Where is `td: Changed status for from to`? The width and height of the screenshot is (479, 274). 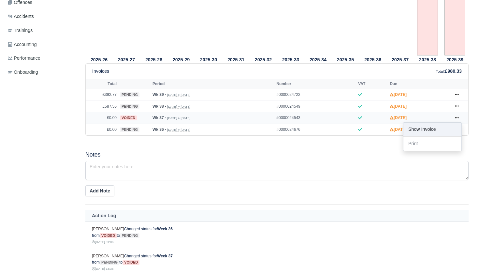 td: Changed status for from to is located at coordinates (132, 235).